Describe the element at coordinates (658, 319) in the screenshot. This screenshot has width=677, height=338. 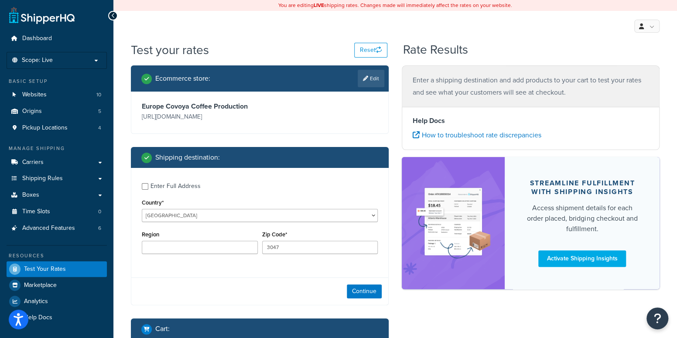
I see `button: Open Resource Center` at that location.